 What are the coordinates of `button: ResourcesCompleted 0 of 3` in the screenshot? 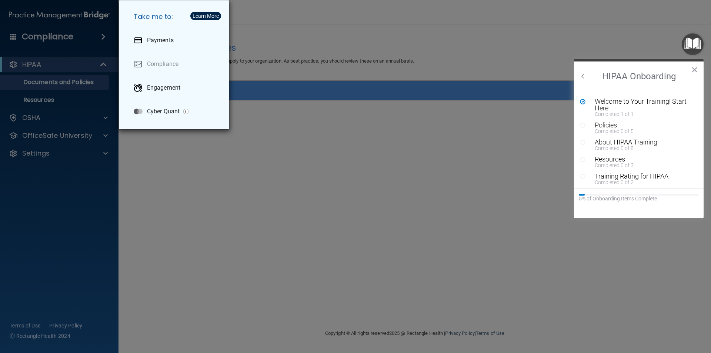 It's located at (640, 162).